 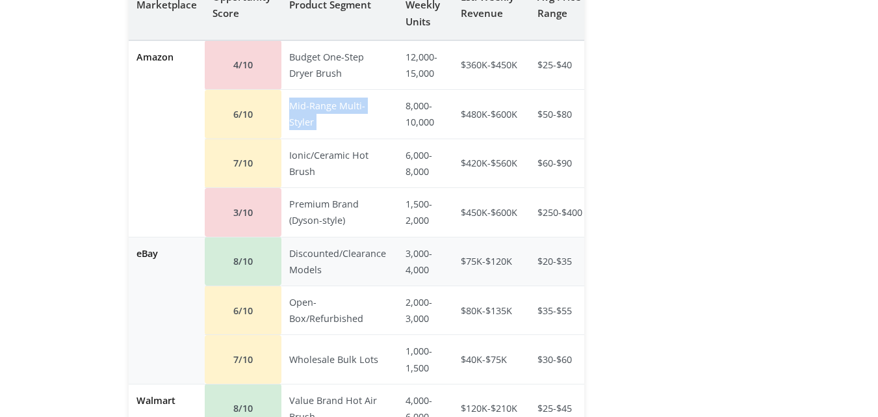 What do you see at coordinates (491, 359) in the screenshot?
I see `td: $40K-$75K` at bounding box center [491, 359].